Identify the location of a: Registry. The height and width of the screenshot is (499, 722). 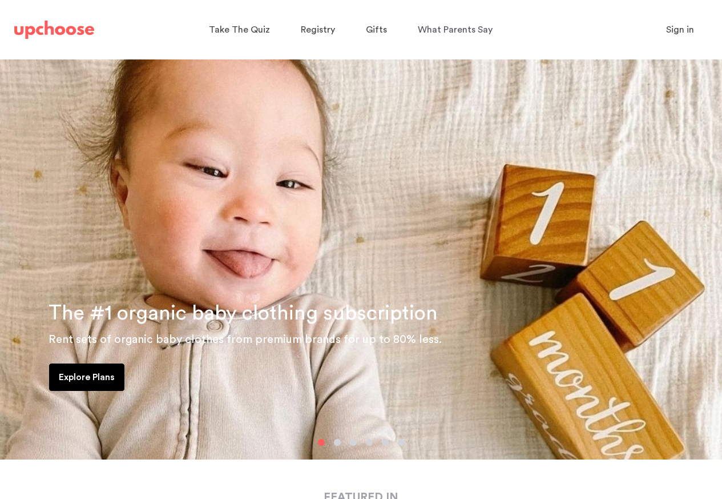
(320, 30).